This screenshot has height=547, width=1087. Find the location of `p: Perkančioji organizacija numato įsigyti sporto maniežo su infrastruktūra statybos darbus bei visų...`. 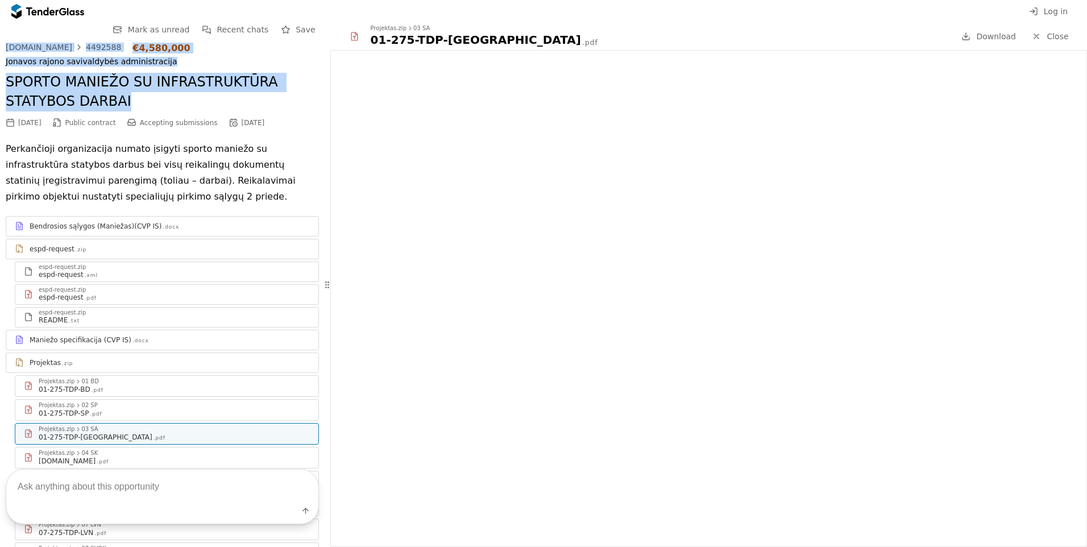

p: Perkančioji organizacija numato įsigyti sporto maniežo su infrastruktūra statybos darbus bei visų... is located at coordinates (162, 173).